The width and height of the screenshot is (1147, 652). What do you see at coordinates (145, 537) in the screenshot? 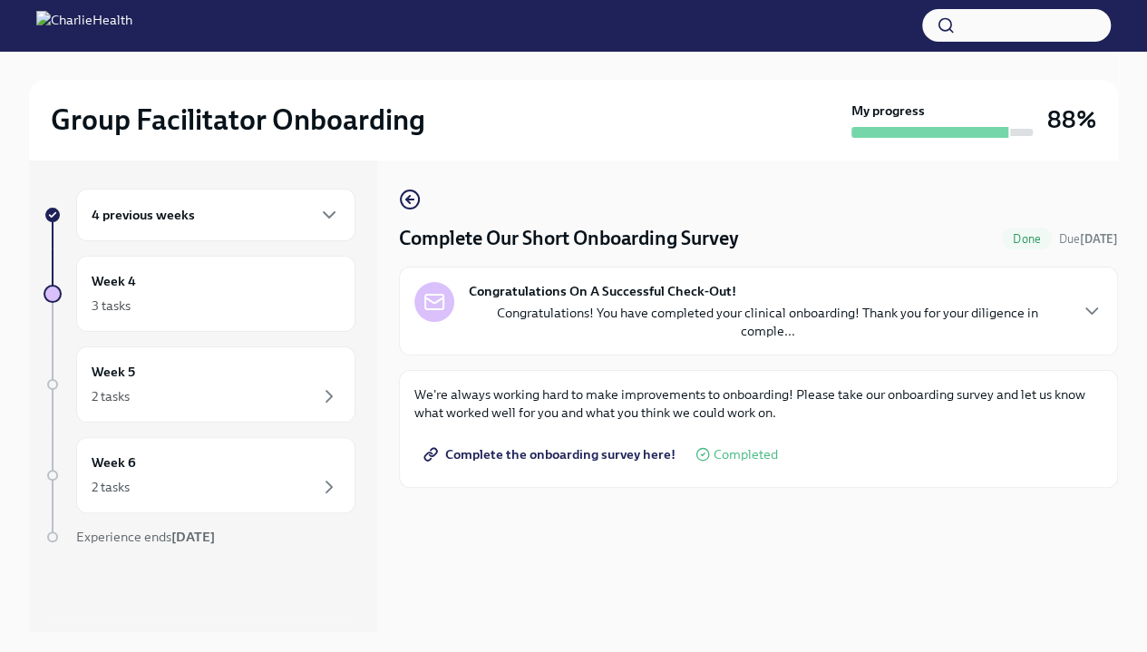
I see `span: Experience ends` at bounding box center [145, 537].